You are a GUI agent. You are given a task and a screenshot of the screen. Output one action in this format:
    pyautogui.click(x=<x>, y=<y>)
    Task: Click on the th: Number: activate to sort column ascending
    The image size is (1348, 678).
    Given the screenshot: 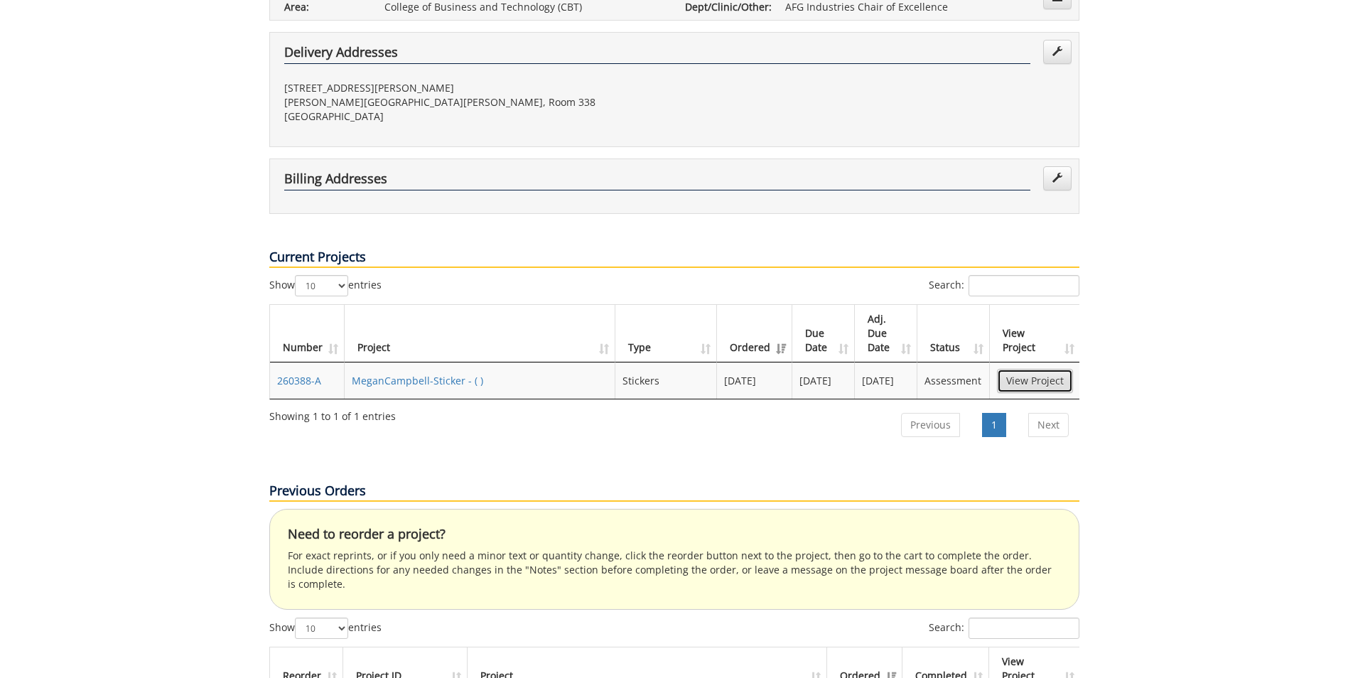 What is the action you would take?
    pyautogui.click(x=307, y=333)
    